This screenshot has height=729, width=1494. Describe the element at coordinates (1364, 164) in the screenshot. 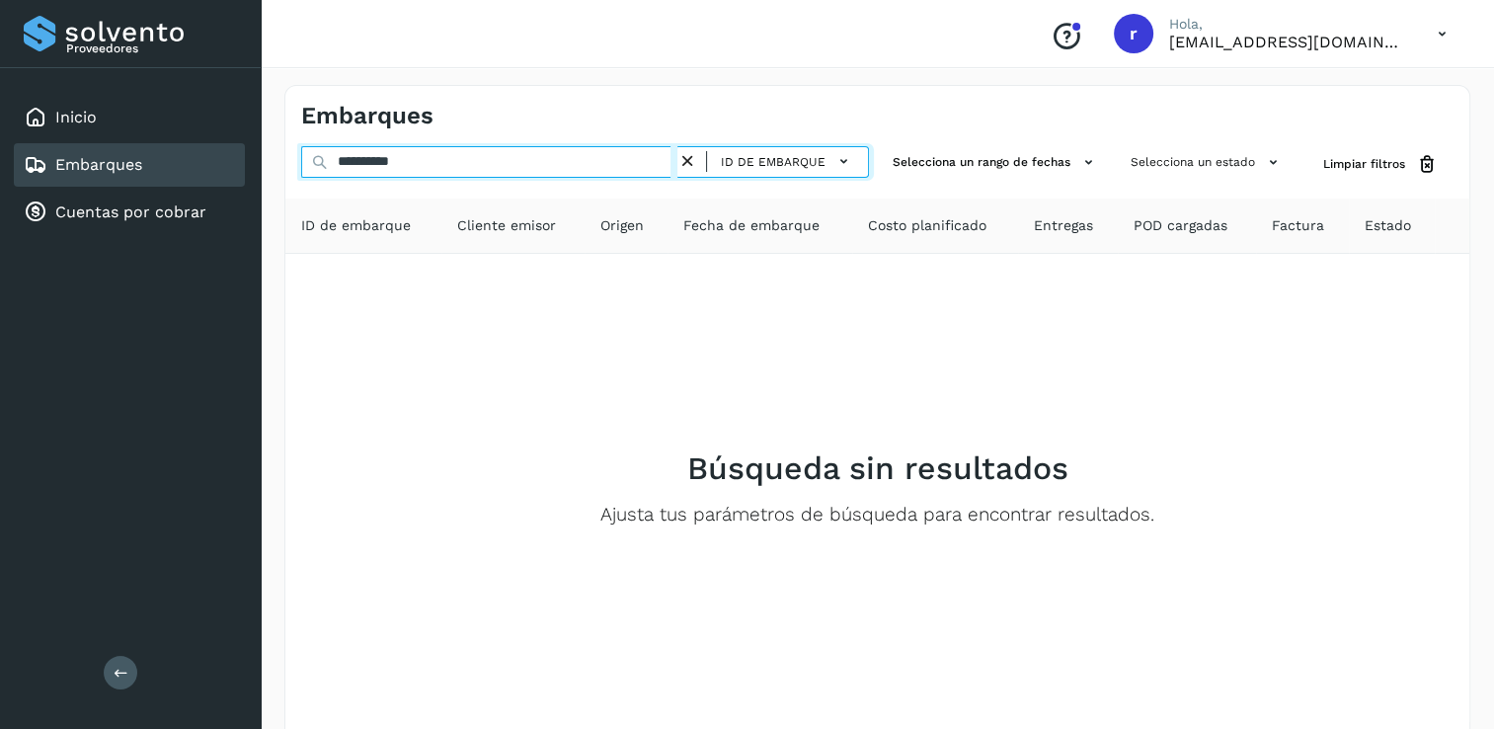

I see `span: Limpiar filtros` at that location.